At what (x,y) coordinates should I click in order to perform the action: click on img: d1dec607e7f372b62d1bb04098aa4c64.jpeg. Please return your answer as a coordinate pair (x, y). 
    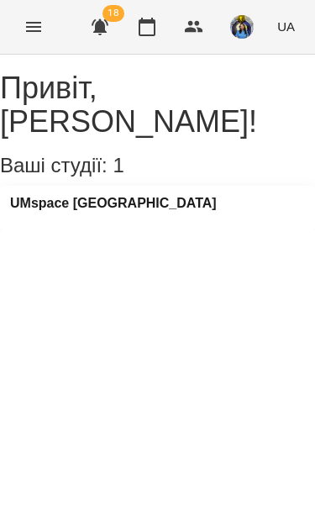
    Looking at the image, I should click on (242, 27).